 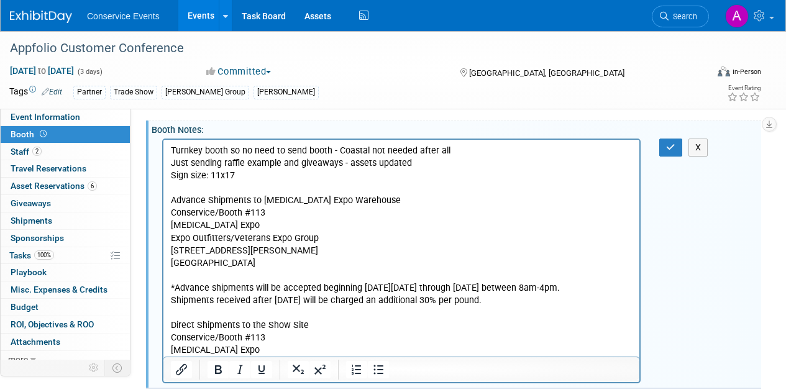 What do you see at coordinates (65, 152) in the screenshot?
I see `a: Staff2` at bounding box center [65, 152].